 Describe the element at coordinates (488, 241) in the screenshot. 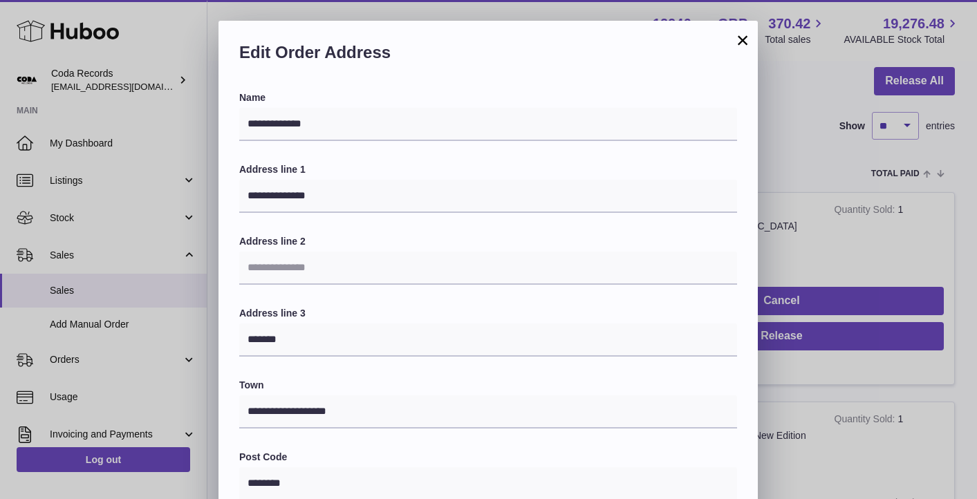

I see `label: Address line 2` at that location.